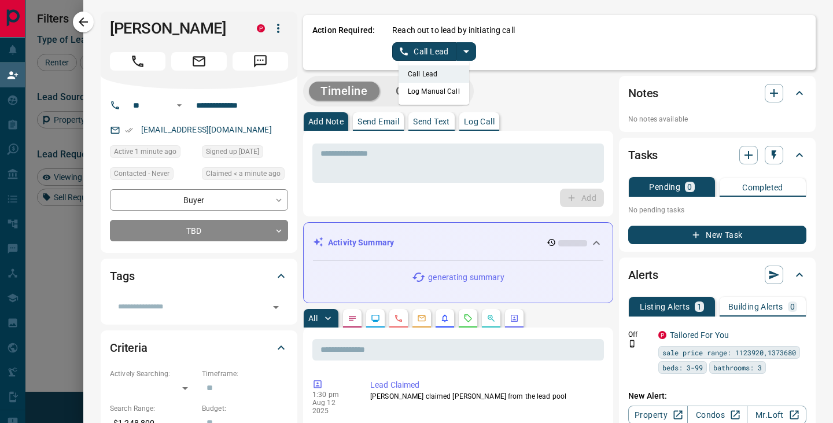  Describe the element at coordinates (422, 318) in the screenshot. I see `svg: Emails` at that location.